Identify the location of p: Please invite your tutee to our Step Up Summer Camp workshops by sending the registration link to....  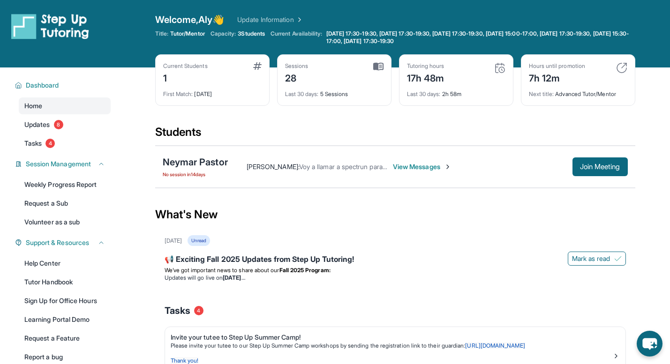
(391, 346).